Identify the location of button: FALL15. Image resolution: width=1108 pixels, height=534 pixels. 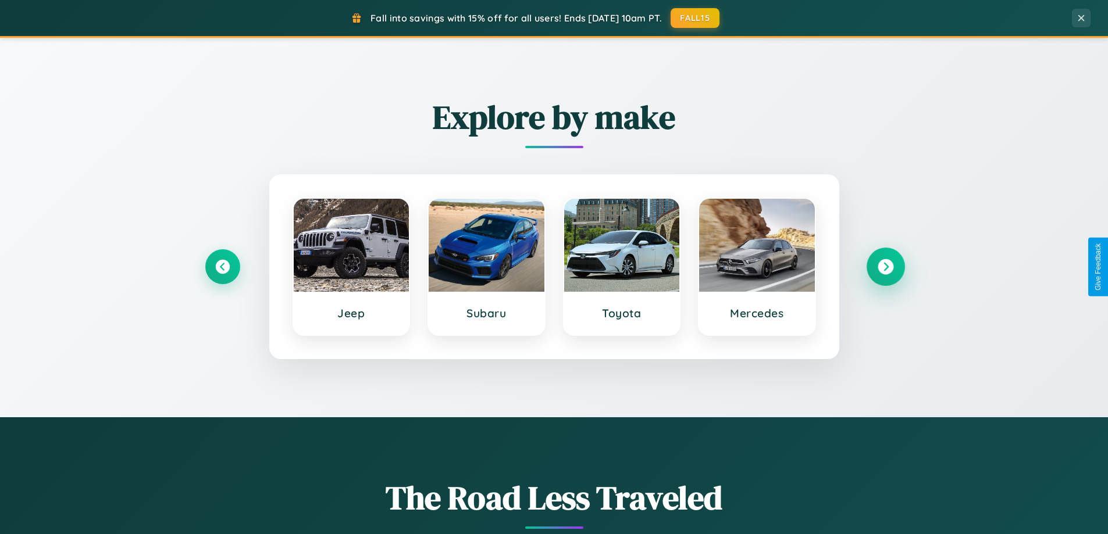
(695, 18).